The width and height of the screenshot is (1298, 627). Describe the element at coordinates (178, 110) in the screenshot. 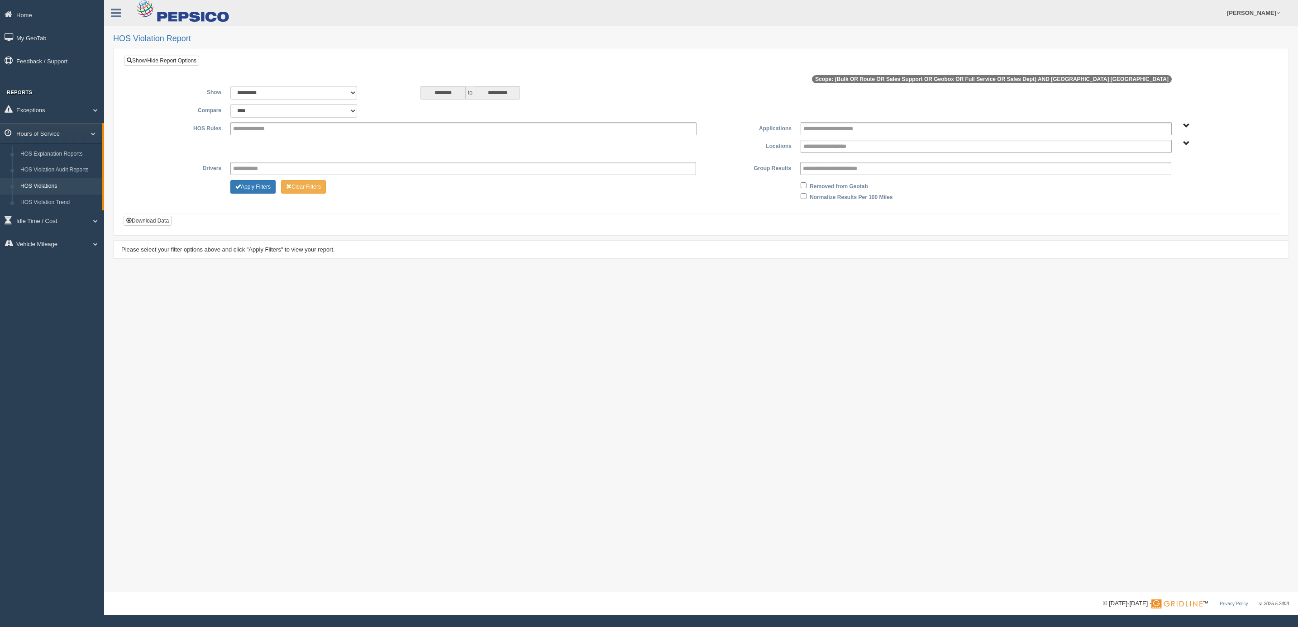

I see `label: Compare` at that location.